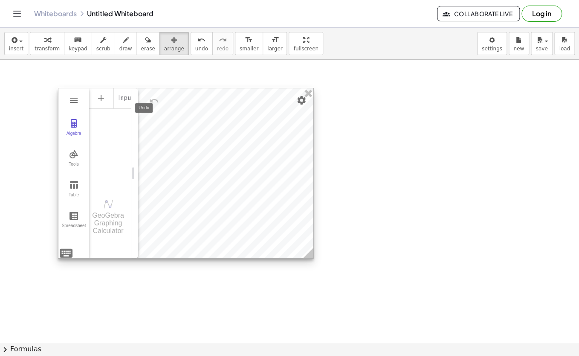 Image resolution: width=579 pixels, height=356 pixels. What do you see at coordinates (129, 98) in the screenshot?
I see `div: Input…` at bounding box center [129, 98].